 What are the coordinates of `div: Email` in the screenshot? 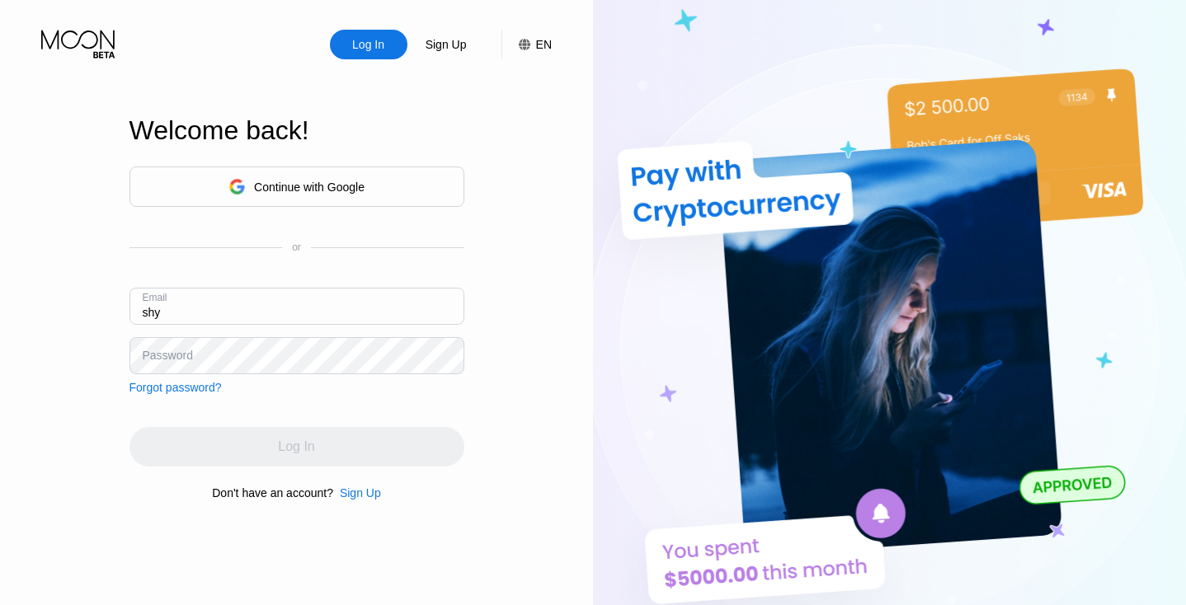 It's located at (155, 298).